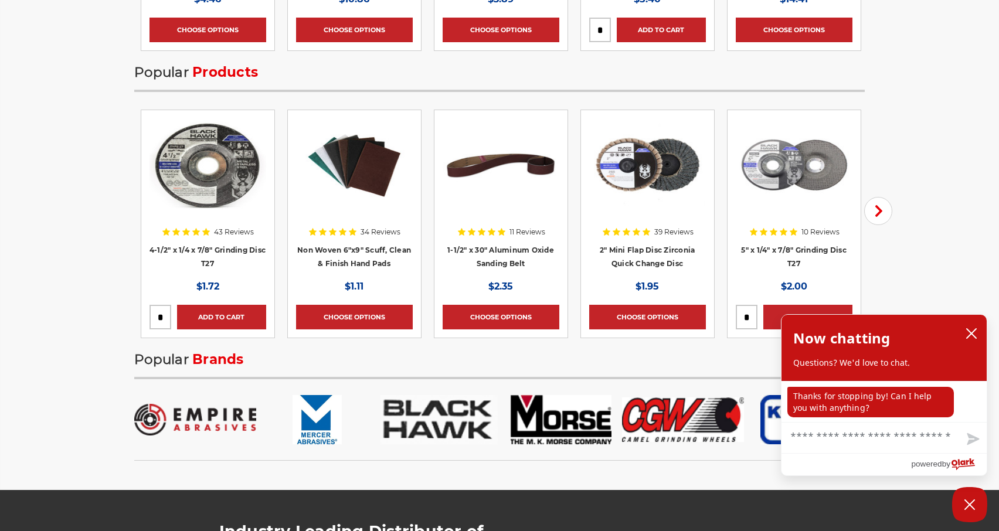  What do you see at coordinates (208, 286) in the screenshot?
I see `span: $1.72` at bounding box center [208, 286].